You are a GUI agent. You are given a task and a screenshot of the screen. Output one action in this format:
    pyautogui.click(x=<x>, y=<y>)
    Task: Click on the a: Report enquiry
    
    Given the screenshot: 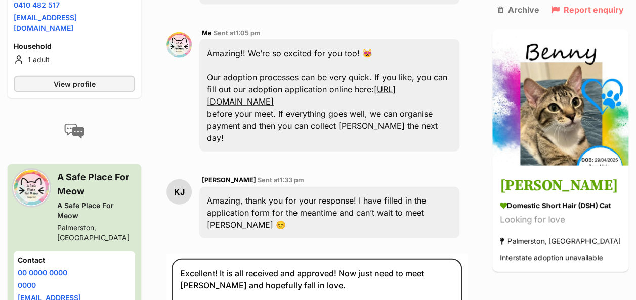 What is the action you would take?
    pyautogui.click(x=587, y=10)
    